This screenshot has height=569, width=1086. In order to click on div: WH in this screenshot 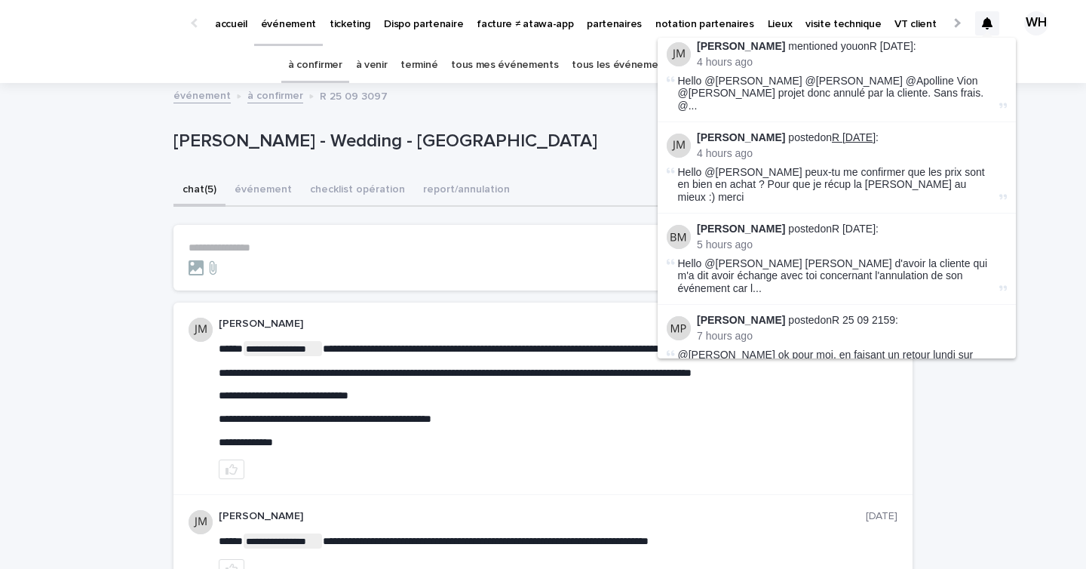, I will do `click(1037, 23)`.